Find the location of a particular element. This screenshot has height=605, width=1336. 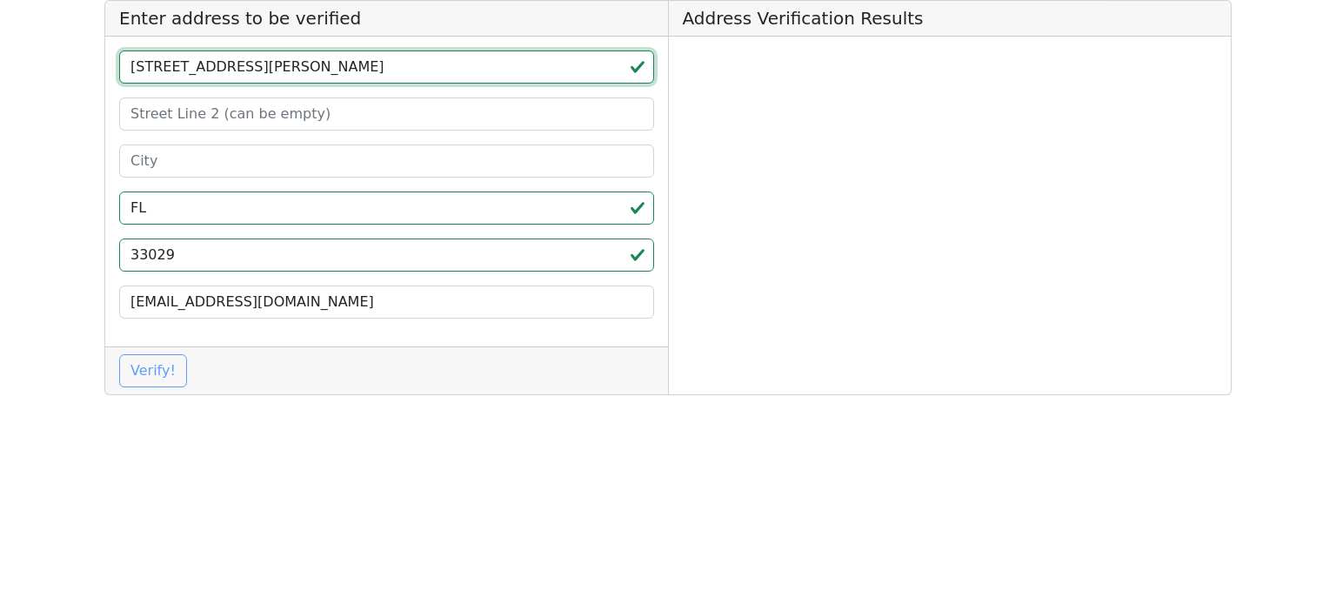

input: Street Line 2 (can be empty) is located at coordinates (386, 114).